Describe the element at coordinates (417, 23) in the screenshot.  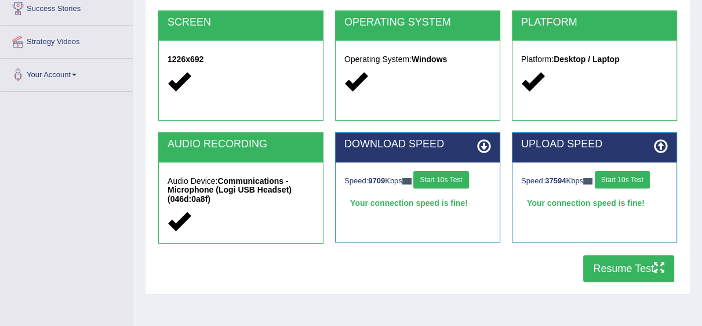
I see `h2: OPERATING SYSTEM` at that location.